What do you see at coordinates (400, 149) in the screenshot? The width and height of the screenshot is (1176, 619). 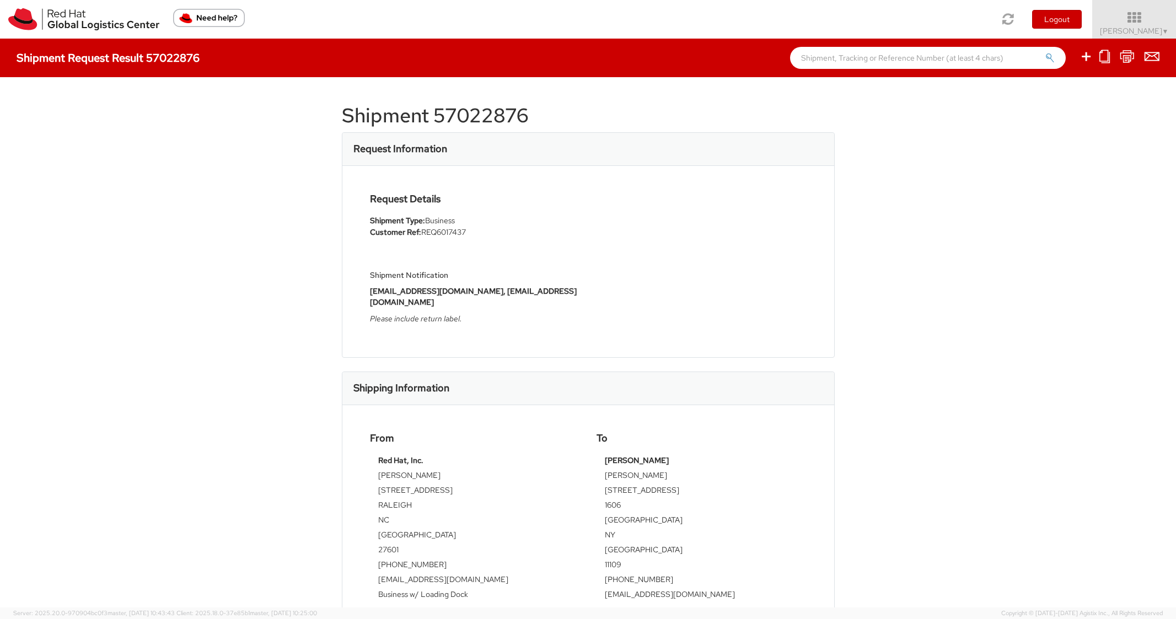 I see `h3: Request Information` at bounding box center [400, 149].